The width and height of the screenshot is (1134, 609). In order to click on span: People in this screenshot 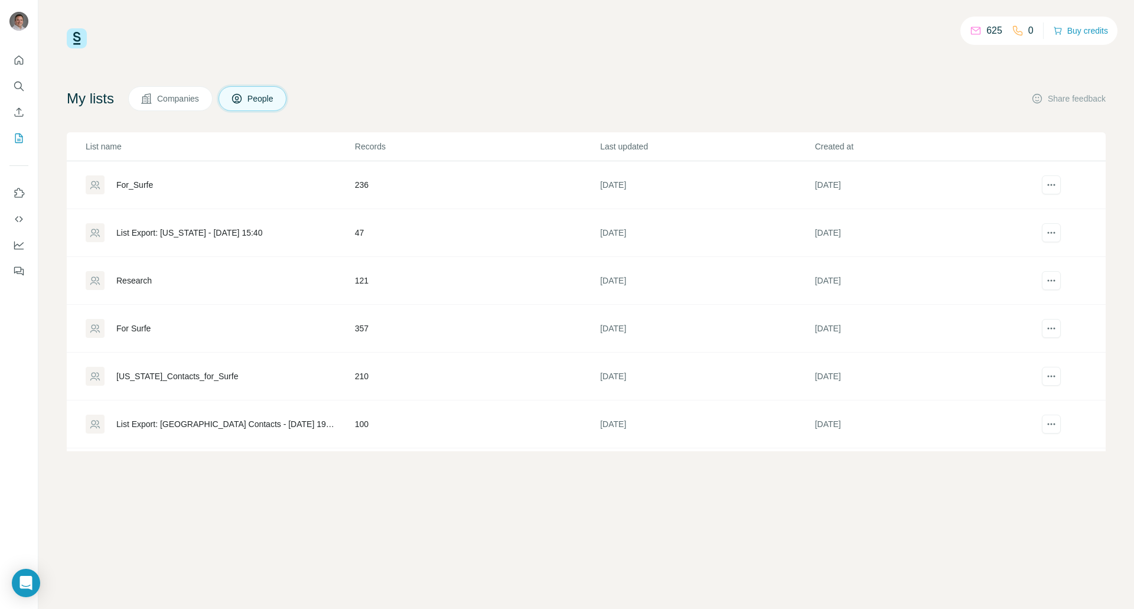, I will do `click(261, 99)`.